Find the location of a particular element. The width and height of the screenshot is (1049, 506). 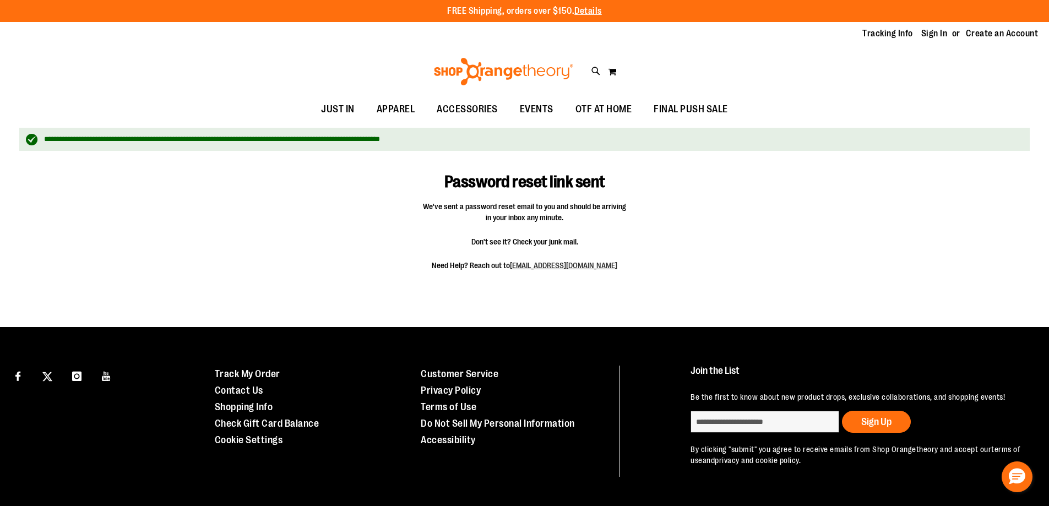

button: Sign Up is located at coordinates (876, 422).